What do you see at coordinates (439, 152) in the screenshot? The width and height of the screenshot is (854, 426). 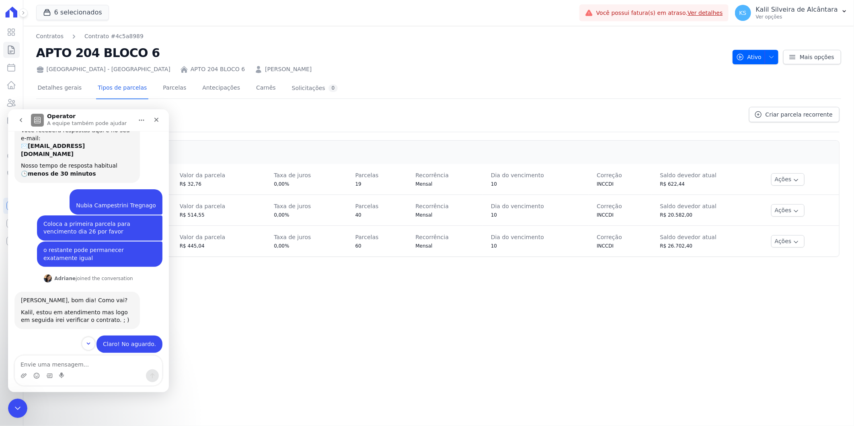 I see `h2: Parcela Normal` at bounding box center [439, 152].